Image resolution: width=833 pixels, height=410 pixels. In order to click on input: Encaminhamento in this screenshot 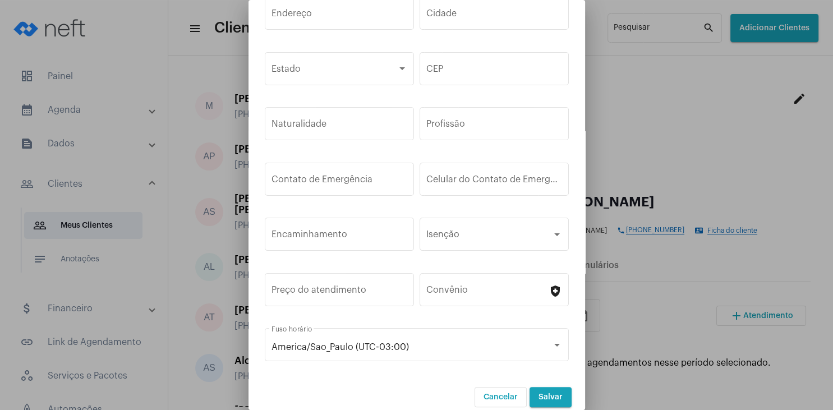, I will do `click(339, 237)`.